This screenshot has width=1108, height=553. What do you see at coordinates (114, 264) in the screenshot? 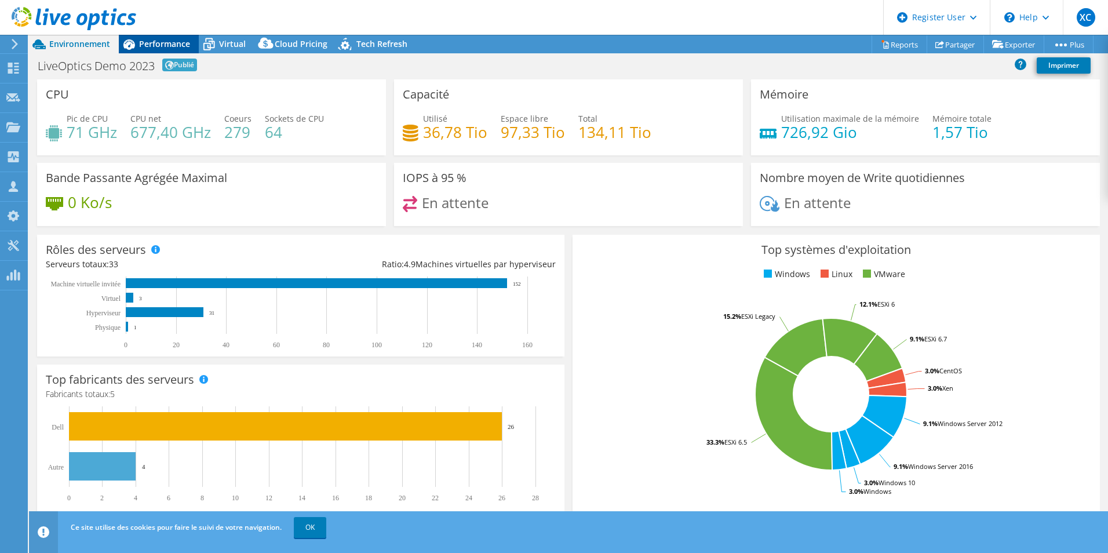
I see `span: 33` at bounding box center [114, 264].